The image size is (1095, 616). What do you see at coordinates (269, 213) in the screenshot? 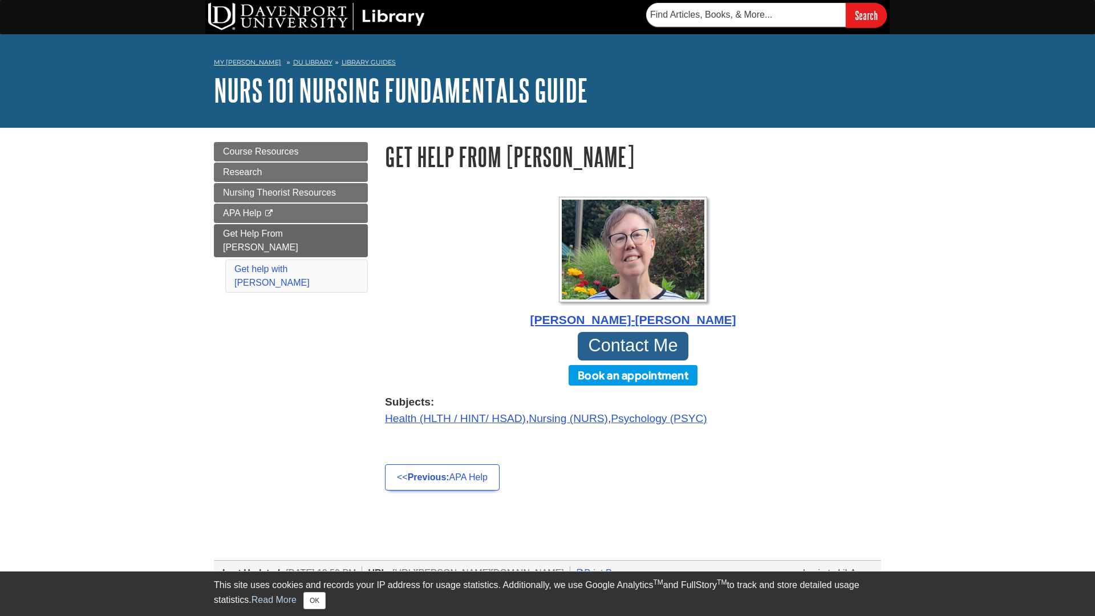
I see `i: This link opens in a new window` at bounding box center [269, 213].